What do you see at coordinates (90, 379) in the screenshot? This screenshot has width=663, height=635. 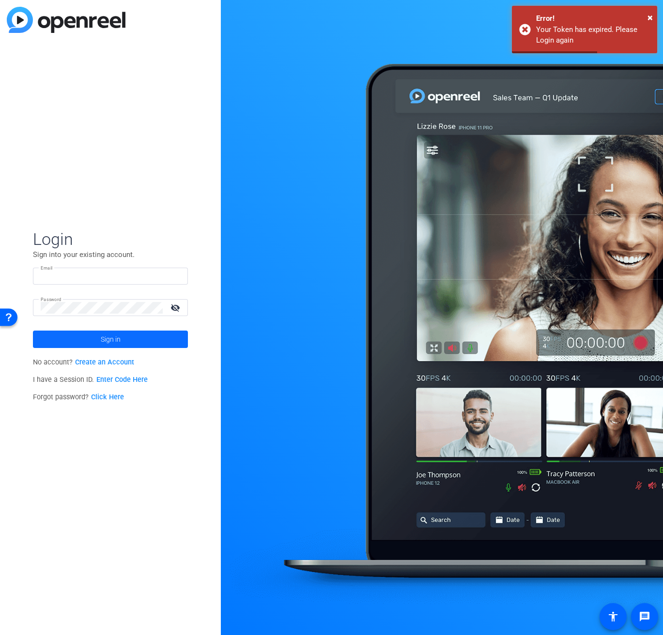 I see `span: I have a Session ID.` at bounding box center [90, 379].